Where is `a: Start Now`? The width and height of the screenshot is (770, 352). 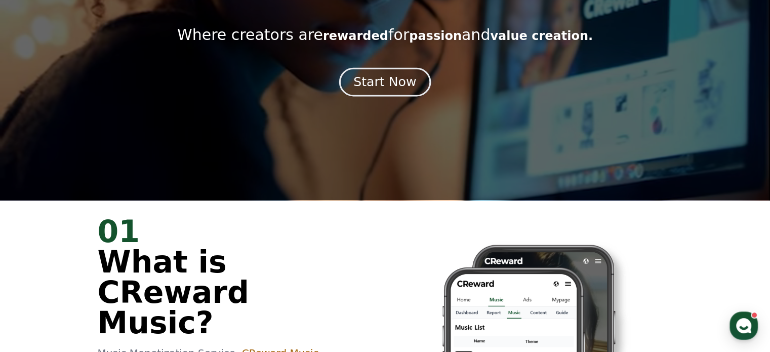 a: Start Now is located at coordinates (385, 83).